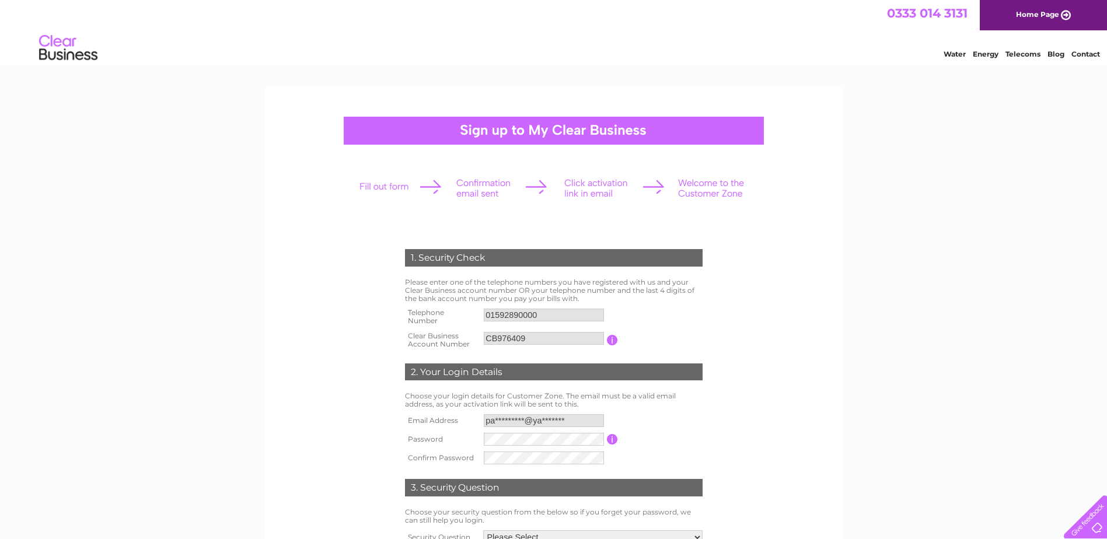 The image size is (1107, 539). What do you see at coordinates (442, 421) in the screenshot?
I see `th: Email Address` at bounding box center [442, 421].